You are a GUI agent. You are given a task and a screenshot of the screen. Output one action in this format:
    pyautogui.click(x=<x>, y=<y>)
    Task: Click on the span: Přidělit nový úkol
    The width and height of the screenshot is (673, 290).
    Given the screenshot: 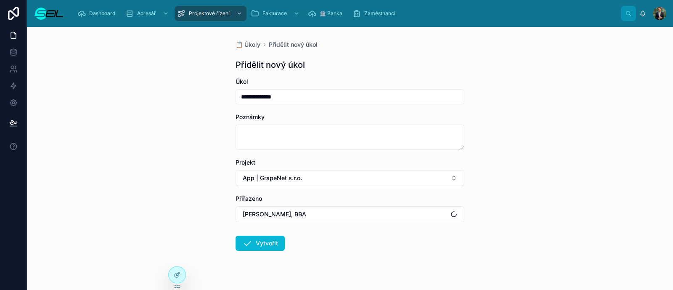 What is the action you would take?
    pyautogui.click(x=293, y=45)
    